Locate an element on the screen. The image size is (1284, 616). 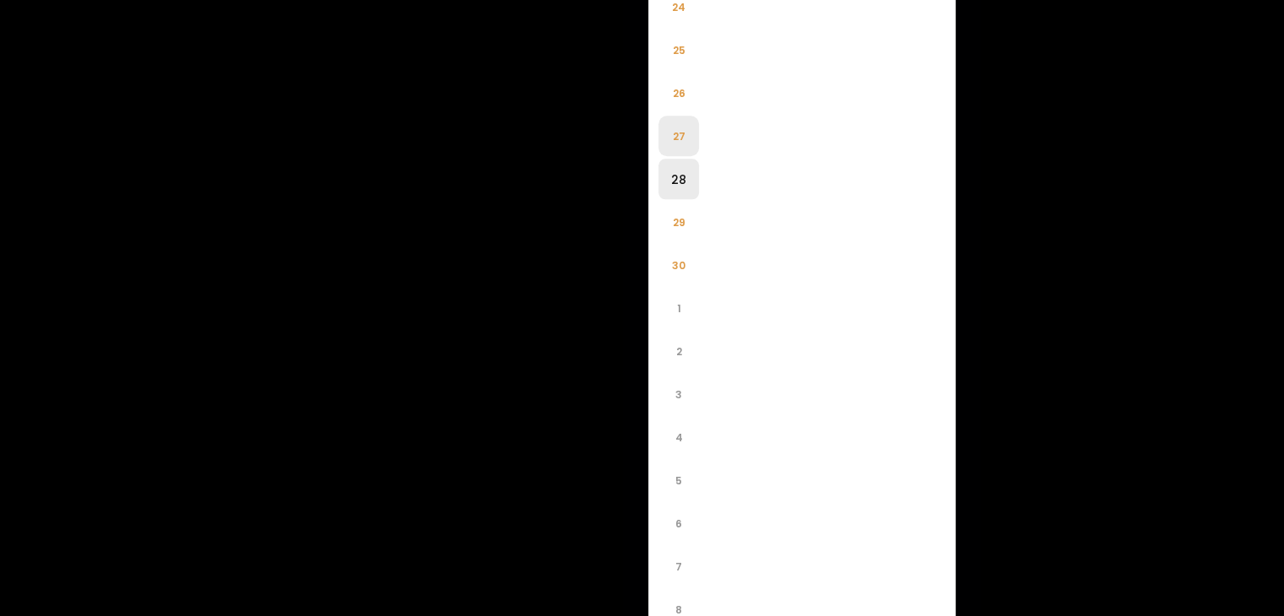
li: 29 is located at coordinates (679, 222).